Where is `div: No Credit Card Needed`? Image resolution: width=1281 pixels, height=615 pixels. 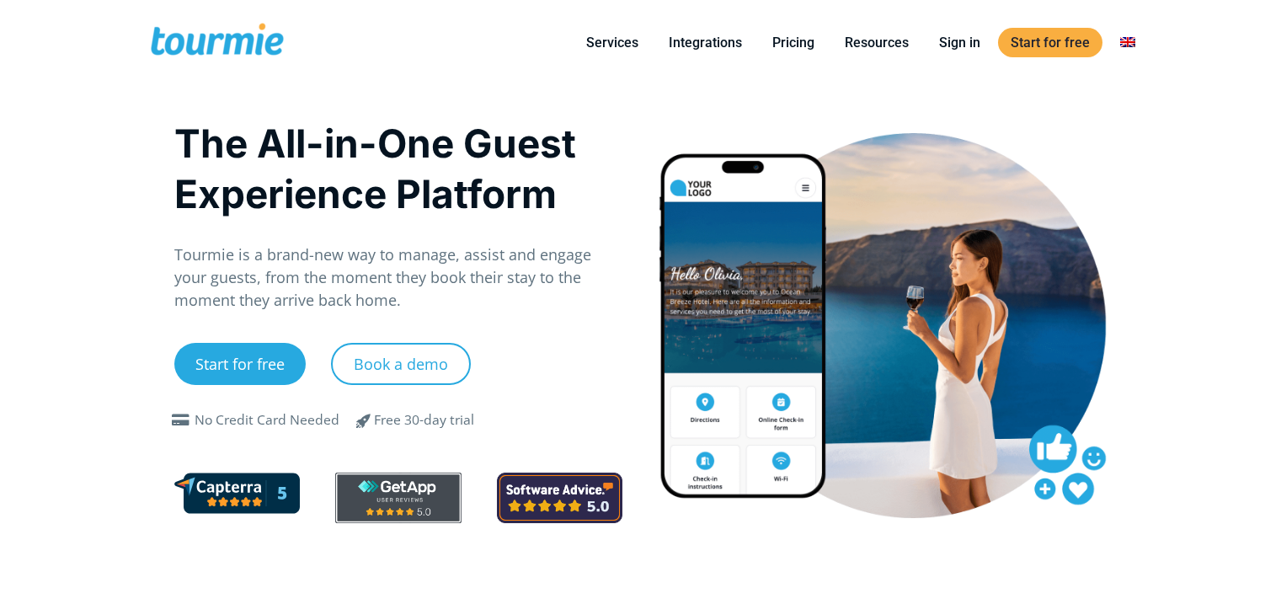
div: No Credit Card Needed is located at coordinates (267, 420).